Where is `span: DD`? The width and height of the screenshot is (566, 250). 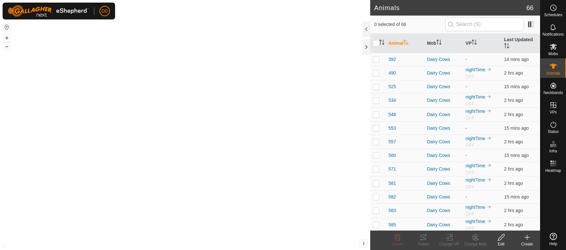
span: DD is located at coordinates (105, 11).